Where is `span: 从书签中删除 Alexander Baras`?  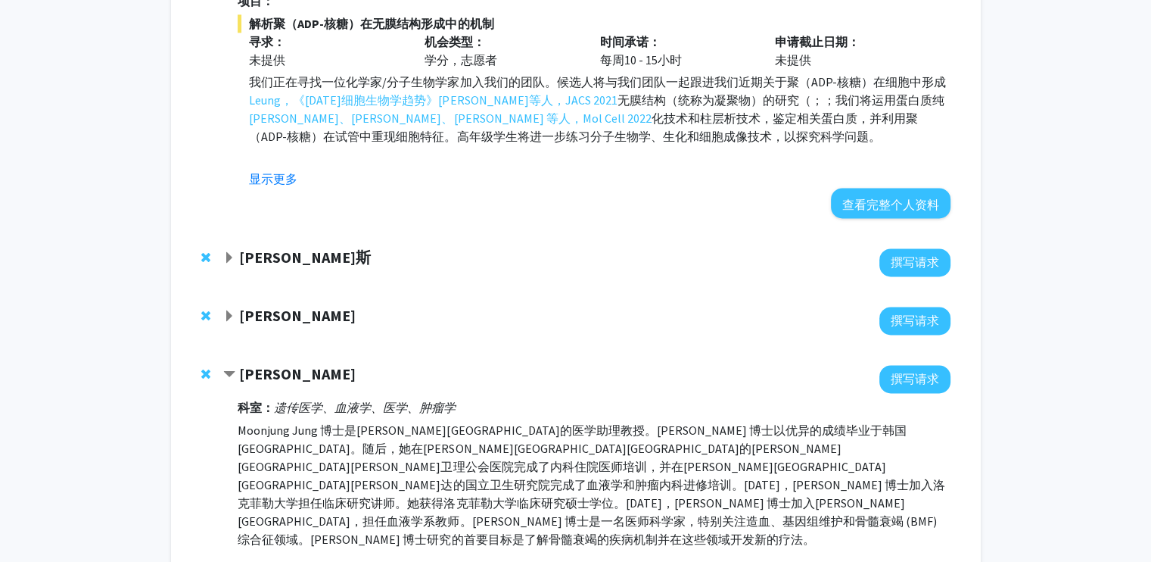
span: 从书签中删除 Alexander Baras is located at coordinates (206, 257).